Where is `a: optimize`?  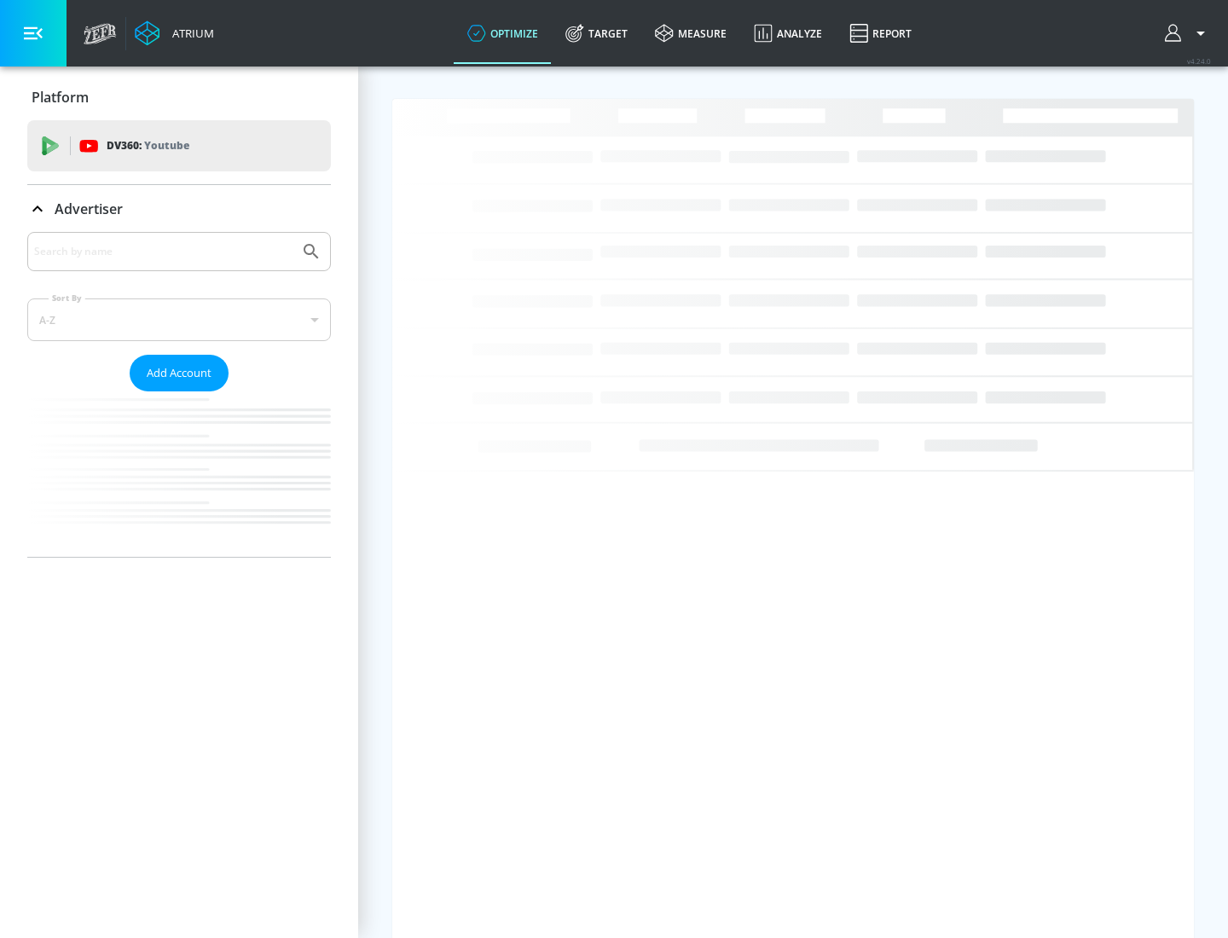 a: optimize is located at coordinates (502, 33).